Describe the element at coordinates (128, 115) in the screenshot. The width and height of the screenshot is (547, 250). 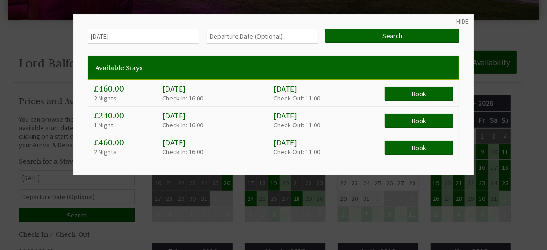
I see `h4: £240.00` at that location.